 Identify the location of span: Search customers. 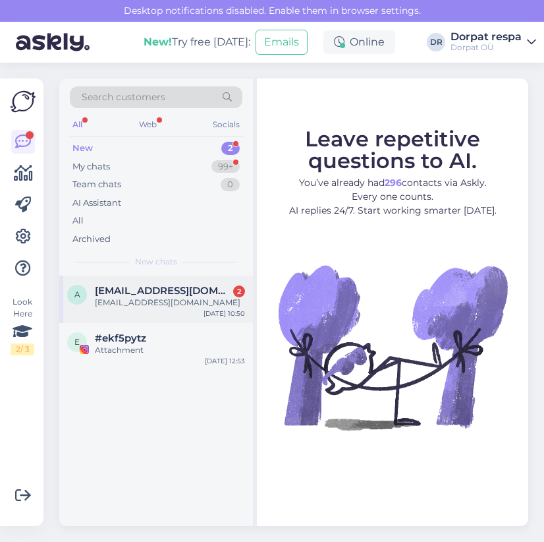
(123, 97).